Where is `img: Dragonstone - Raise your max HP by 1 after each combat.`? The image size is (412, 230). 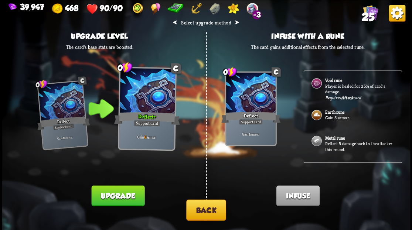 img: Dragonstone - Raise your max HP by 1 after each combat. is located at coordinates (215, 9).